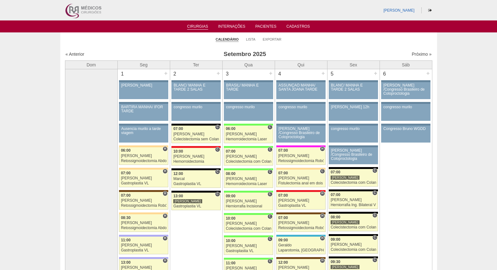 The width and height of the screenshot is (497, 270). What do you see at coordinates (301, 64) in the screenshot?
I see `th: Qui` at bounding box center [301, 64].